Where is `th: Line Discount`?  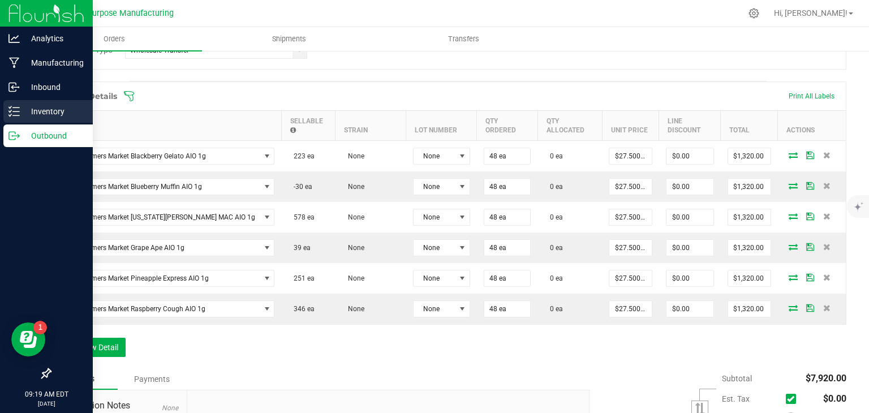
th: Line Discount is located at coordinates (690, 125).